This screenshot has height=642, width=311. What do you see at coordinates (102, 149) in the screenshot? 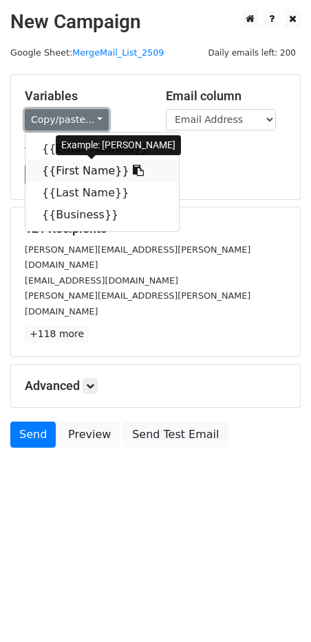
I see `a: {{Email Address}}` at bounding box center [102, 149].